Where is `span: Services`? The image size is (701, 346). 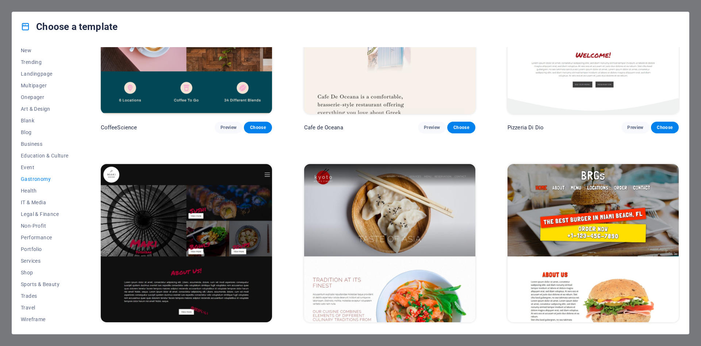 span: Services is located at coordinates (45, 261).